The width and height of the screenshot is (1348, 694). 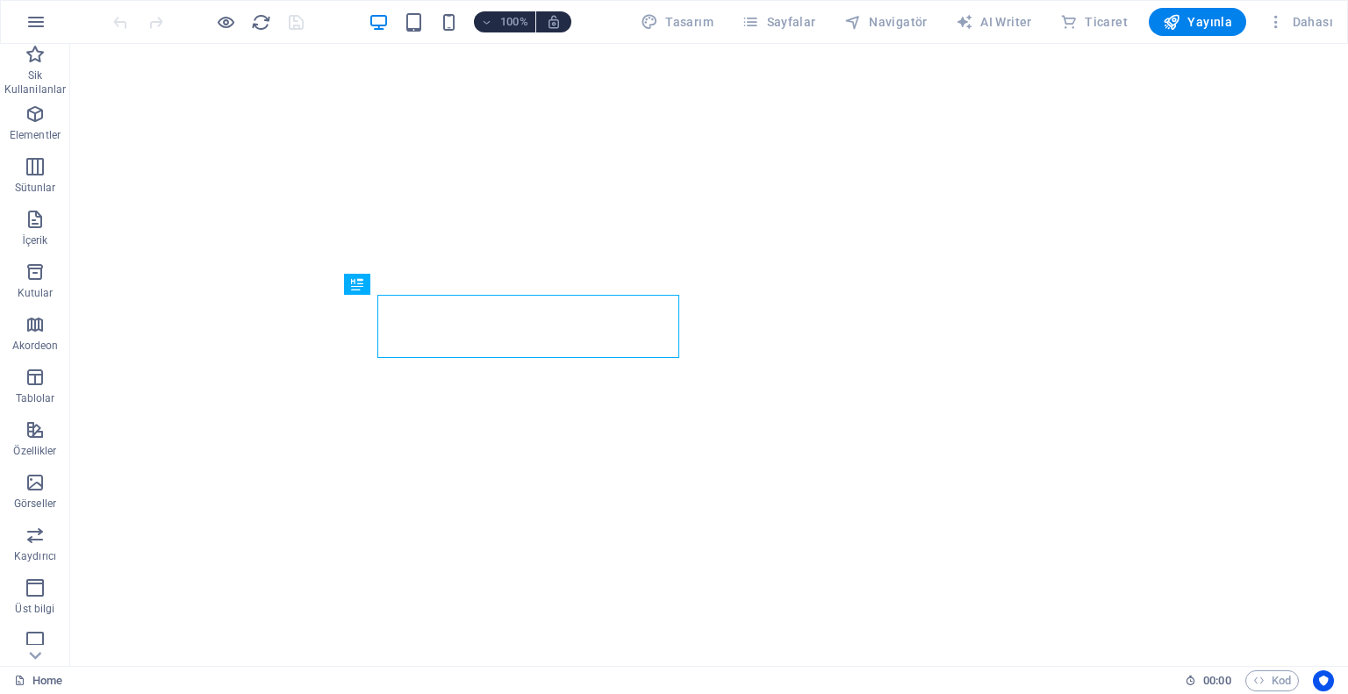 I want to click on p: Kaydırıcı, so click(x=35, y=557).